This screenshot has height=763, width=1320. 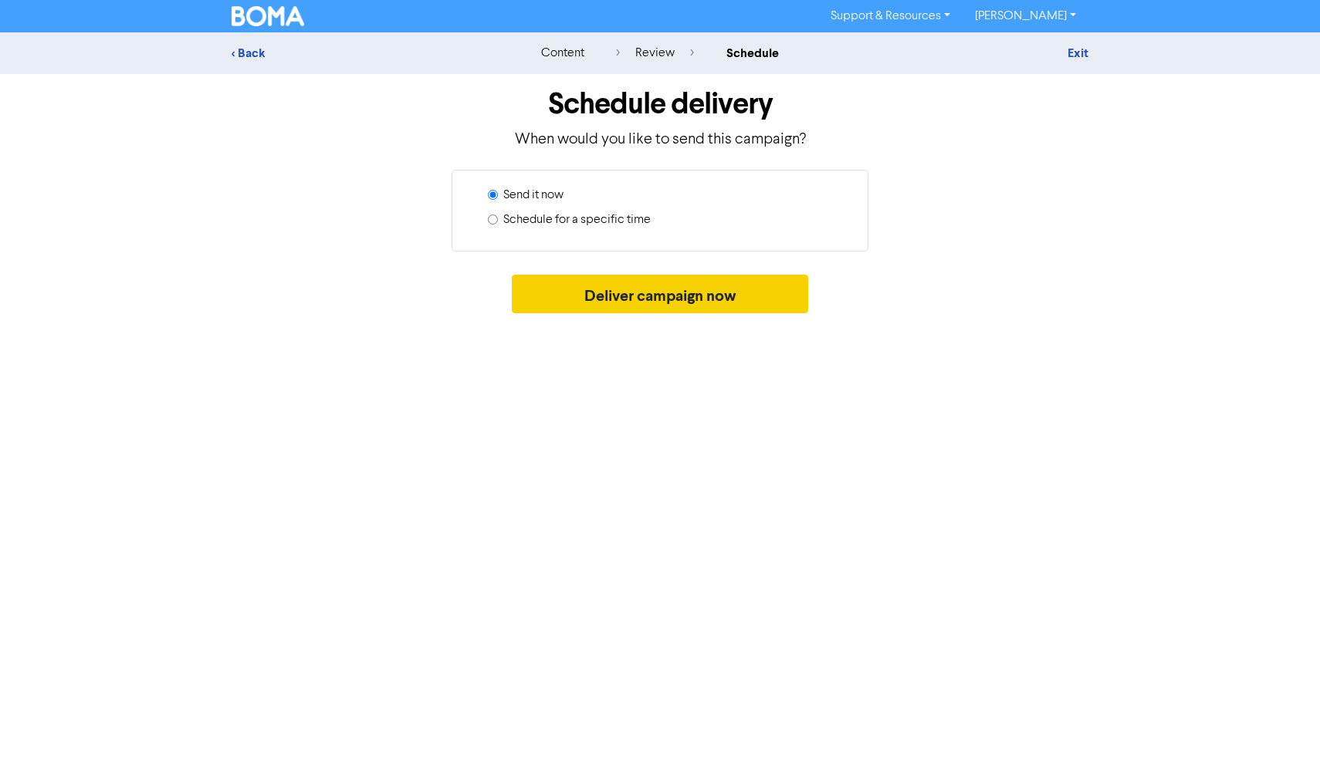 What do you see at coordinates (1281, 726) in the screenshot?
I see `div: Chat Widget` at bounding box center [1281, 726].